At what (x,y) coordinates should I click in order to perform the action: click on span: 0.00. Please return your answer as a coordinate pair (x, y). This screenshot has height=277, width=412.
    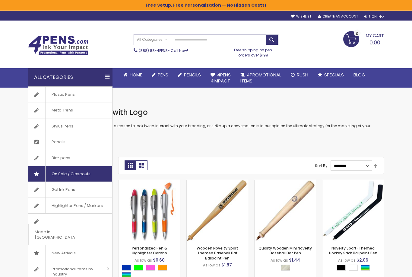
    Looking at the image, I should click on (375, 42).